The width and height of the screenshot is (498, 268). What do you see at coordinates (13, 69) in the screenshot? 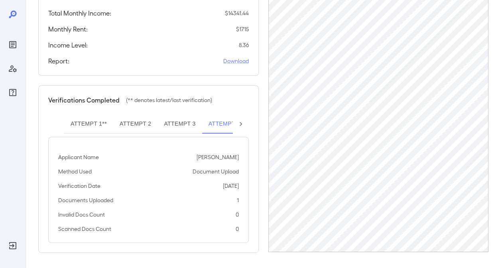
I see `div: Manage Users` at bounding box center [13, 69].